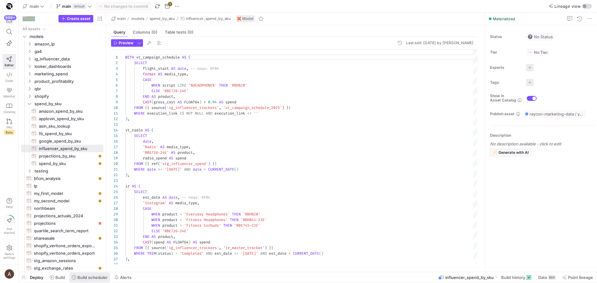 The height and width of the screenshot is (283, 597). What do you see at coordinates (189, 113) in the screenshot?
I see `span: NOT` at bounding box center [189, 113].